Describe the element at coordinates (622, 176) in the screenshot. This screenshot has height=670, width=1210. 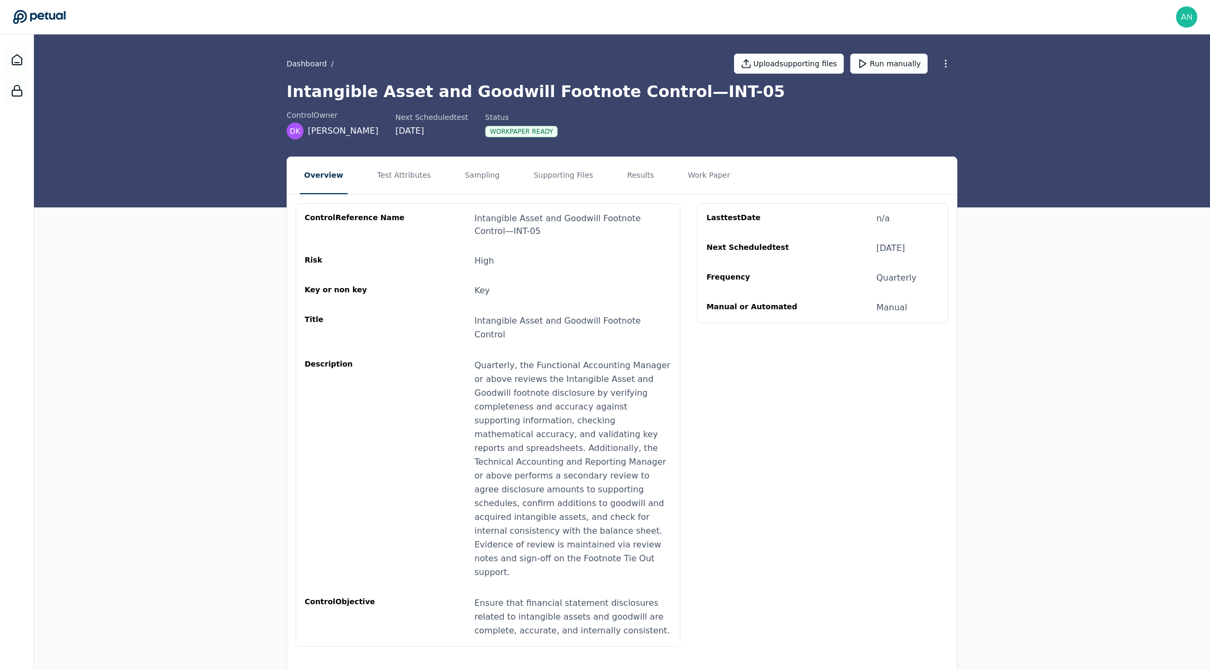
I see `nav: Tabs` at that location.